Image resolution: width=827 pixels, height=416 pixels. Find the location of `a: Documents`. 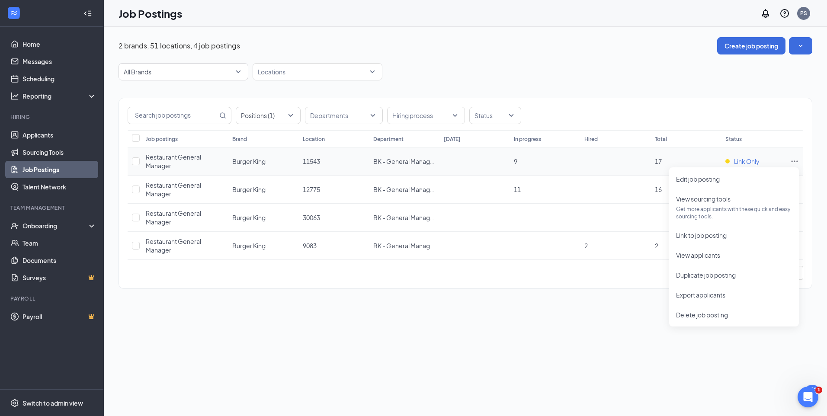

a: Documents is located at coordinates (59, 260).